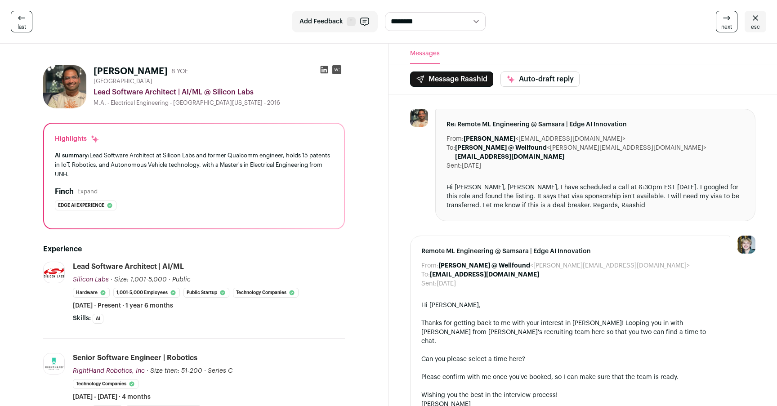 The height and width of the screenshot is (406, 777). I want to click on span: Silicon Labs, so click(91, 280).